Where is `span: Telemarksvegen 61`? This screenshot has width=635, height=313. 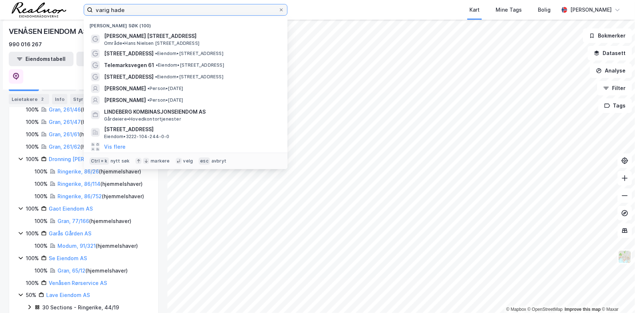 span: Telemarksvegen 61 is located at coordinates (129, 65).